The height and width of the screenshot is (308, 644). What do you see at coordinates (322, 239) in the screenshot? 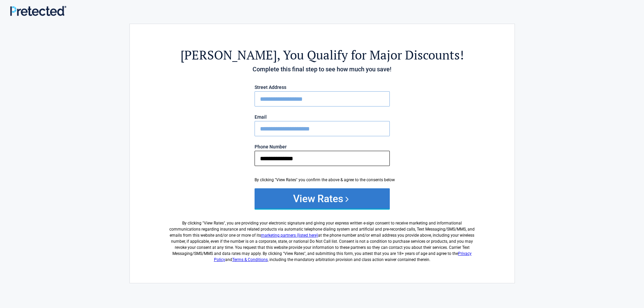
I see `label: By clicking " ", you are providing your electronic signature and giving your express written e-si...` at bounding box center [322, 239].